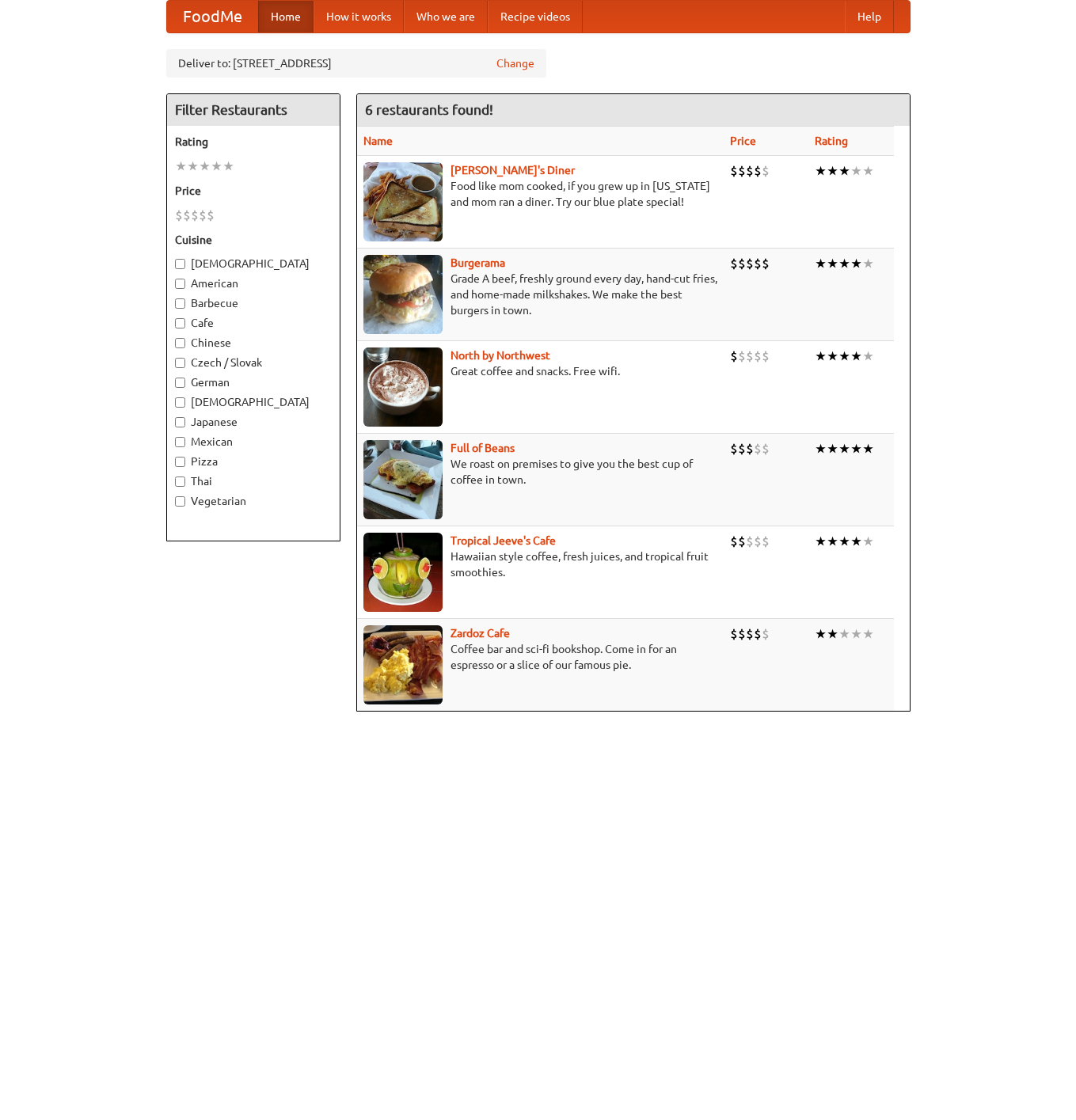 Image resolution: width=1076 pixels, height=1120 pixels. I want to click on a: North by Northwest, so click(500, 355).